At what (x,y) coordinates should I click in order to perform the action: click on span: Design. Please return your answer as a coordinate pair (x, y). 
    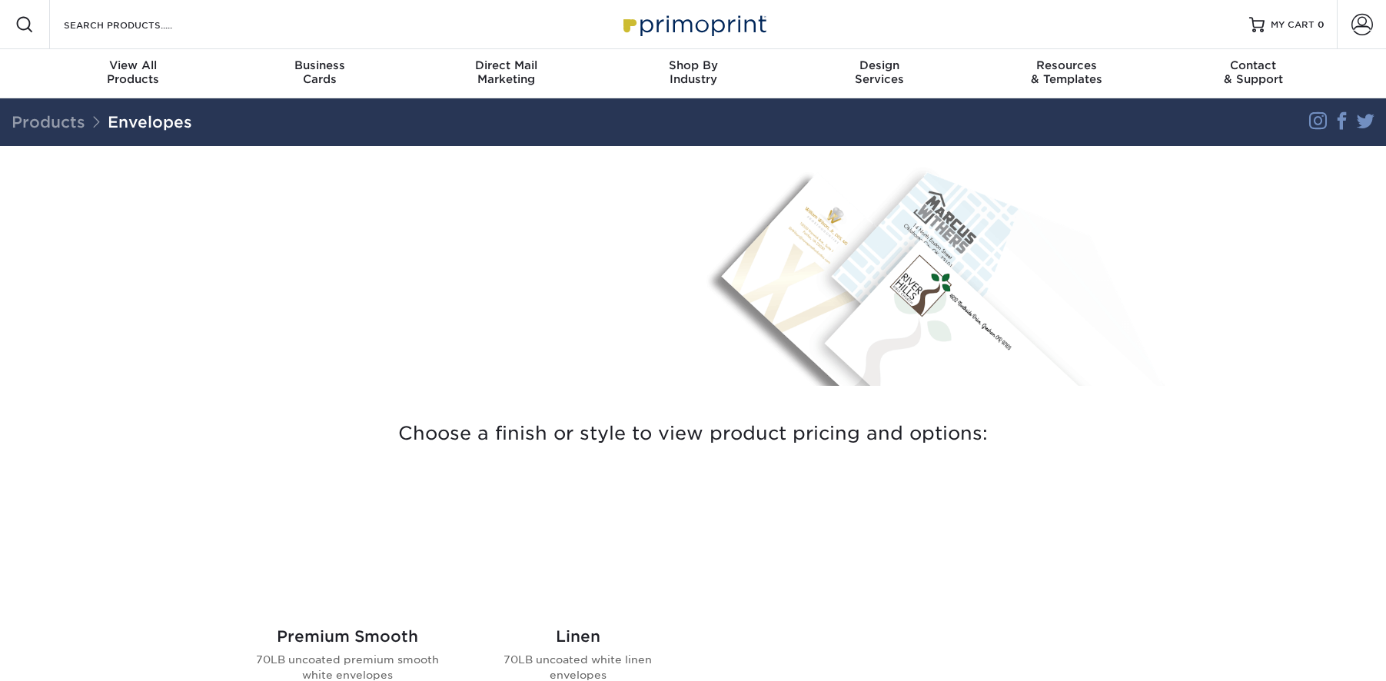
    Looking at the image, I should click on (879, 65).